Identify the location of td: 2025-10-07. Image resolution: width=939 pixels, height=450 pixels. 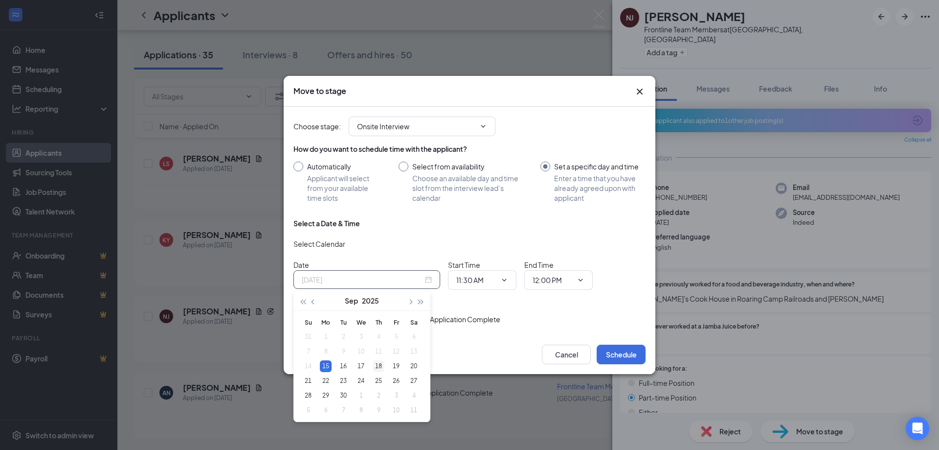
(343, 410).